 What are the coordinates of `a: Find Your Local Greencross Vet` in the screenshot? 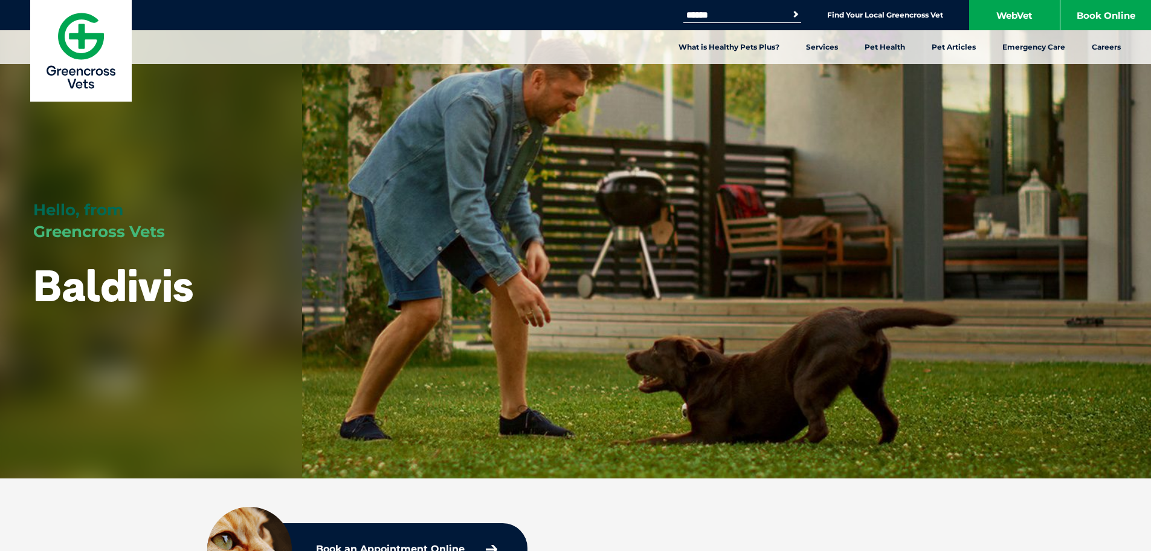 It's located at (885, 15).